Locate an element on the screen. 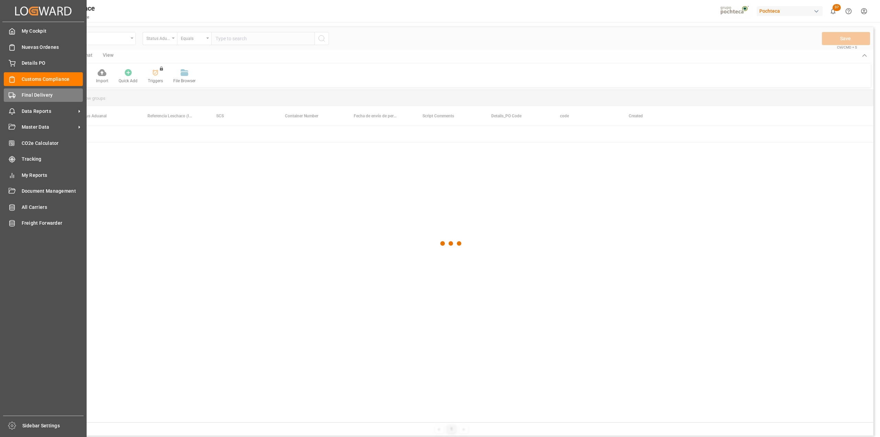  a: My Reports is located at coordinates (43, 175).